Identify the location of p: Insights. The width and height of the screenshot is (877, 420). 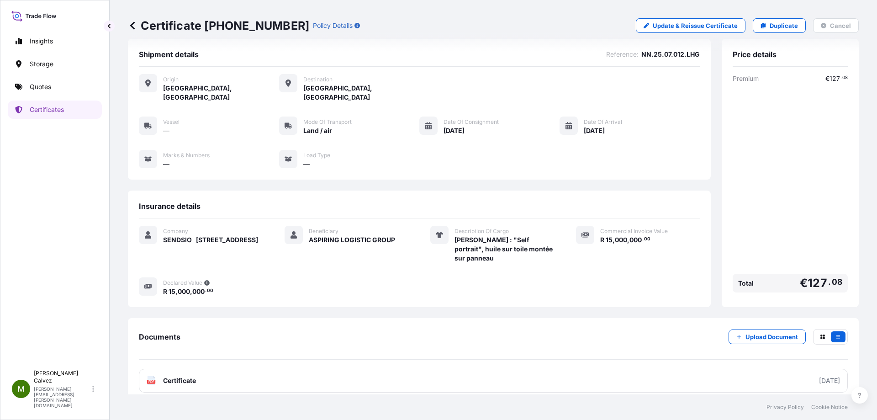
(41, 41).